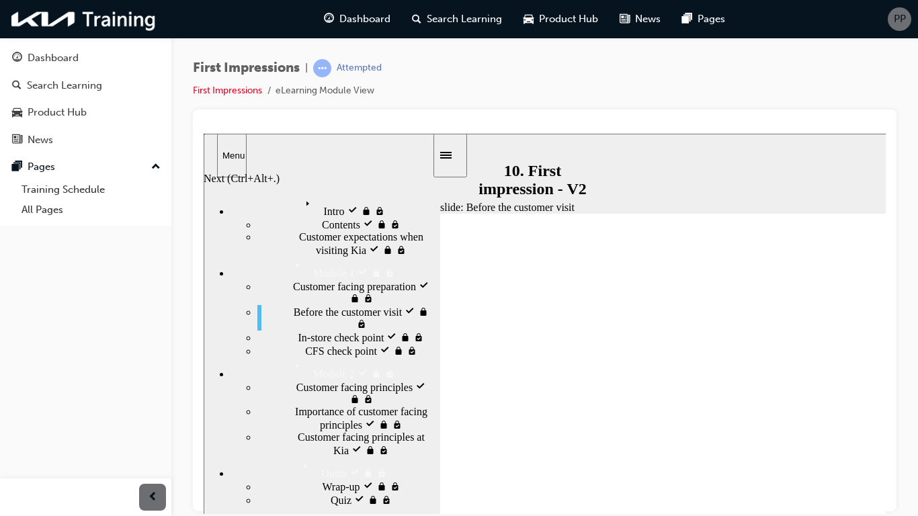 Image resolution: width=918 pixels, height=516 pixels. I want to click on span: Outro, so click(130, 339).